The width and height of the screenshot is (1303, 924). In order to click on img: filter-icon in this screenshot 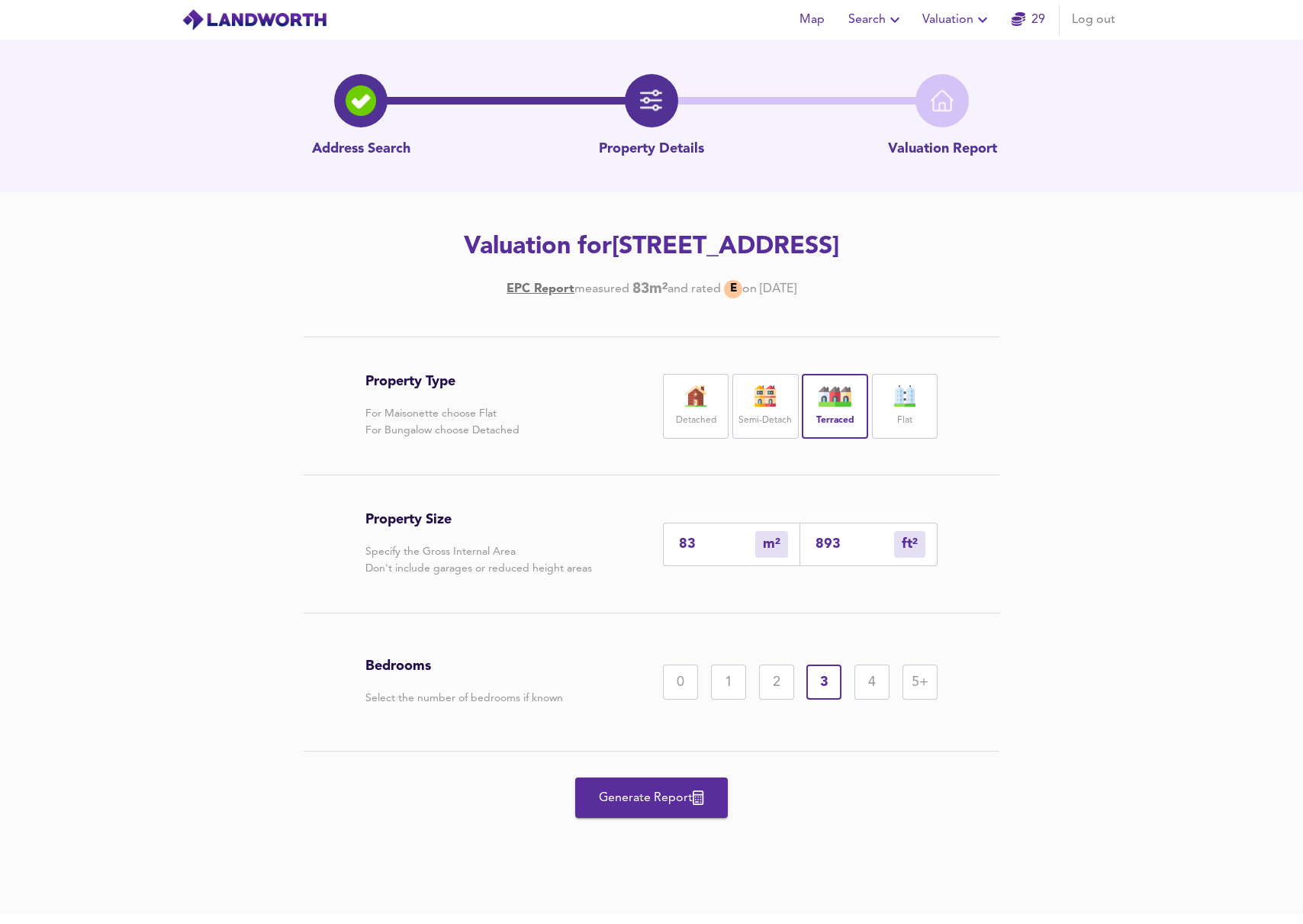, I will do `click(651, 101)`.